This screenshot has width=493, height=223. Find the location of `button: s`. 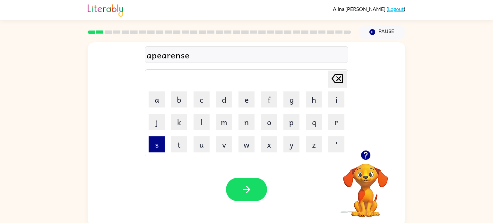

button: s is located at coordinates (157, 144).